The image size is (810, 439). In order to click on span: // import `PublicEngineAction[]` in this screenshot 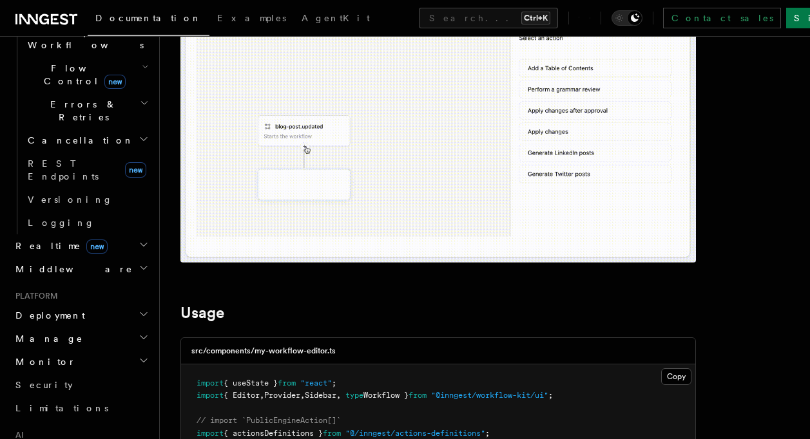, I will do `click(269, 421)`.